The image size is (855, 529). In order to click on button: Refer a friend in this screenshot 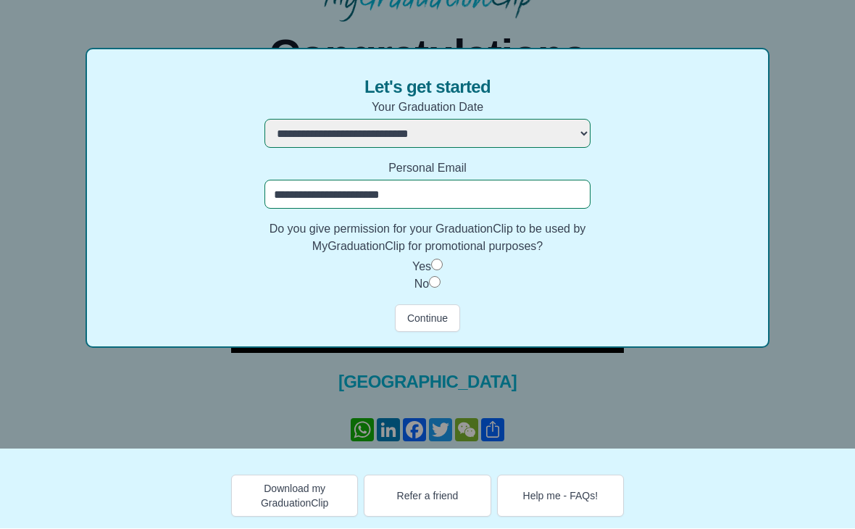, I will do `click(427, 496)`.